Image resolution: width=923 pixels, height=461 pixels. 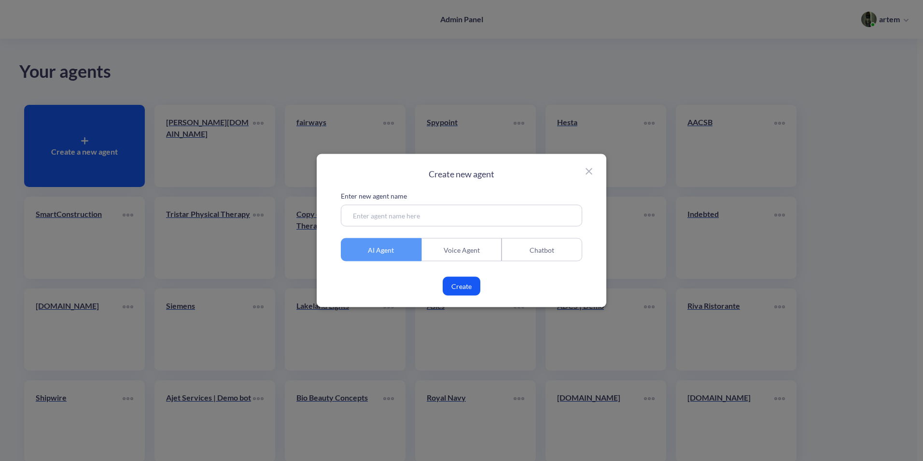 What do you see at coordinates (462, 286) in the screenshot?
I see `button: Create` at bounding box center [462, 286].